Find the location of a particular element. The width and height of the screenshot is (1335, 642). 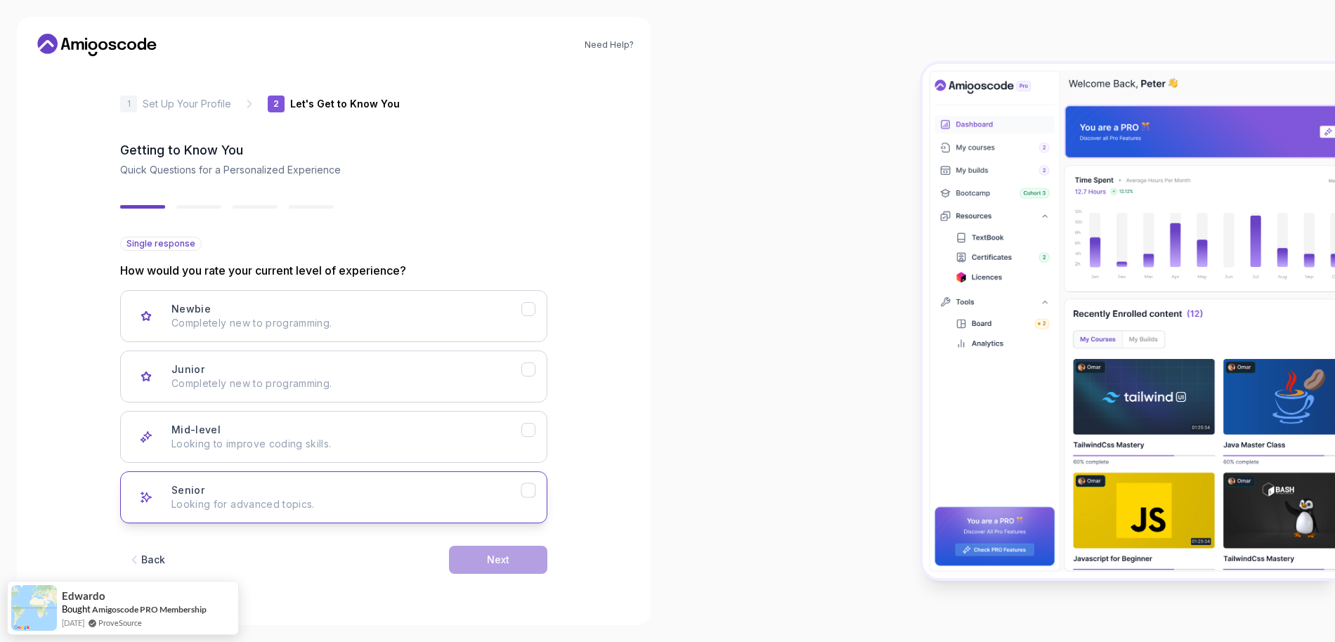

h2: Getting to Know You is located at coordinates (334, 150).